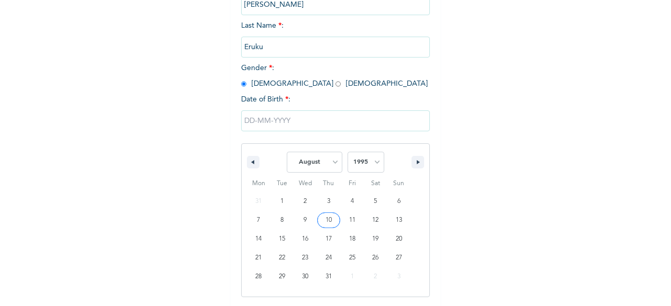 The height and width of the screenshot is (306, 671). Describe the element at coordinates (258, 184) in the screenshot. I see `span: Mon` at that location.